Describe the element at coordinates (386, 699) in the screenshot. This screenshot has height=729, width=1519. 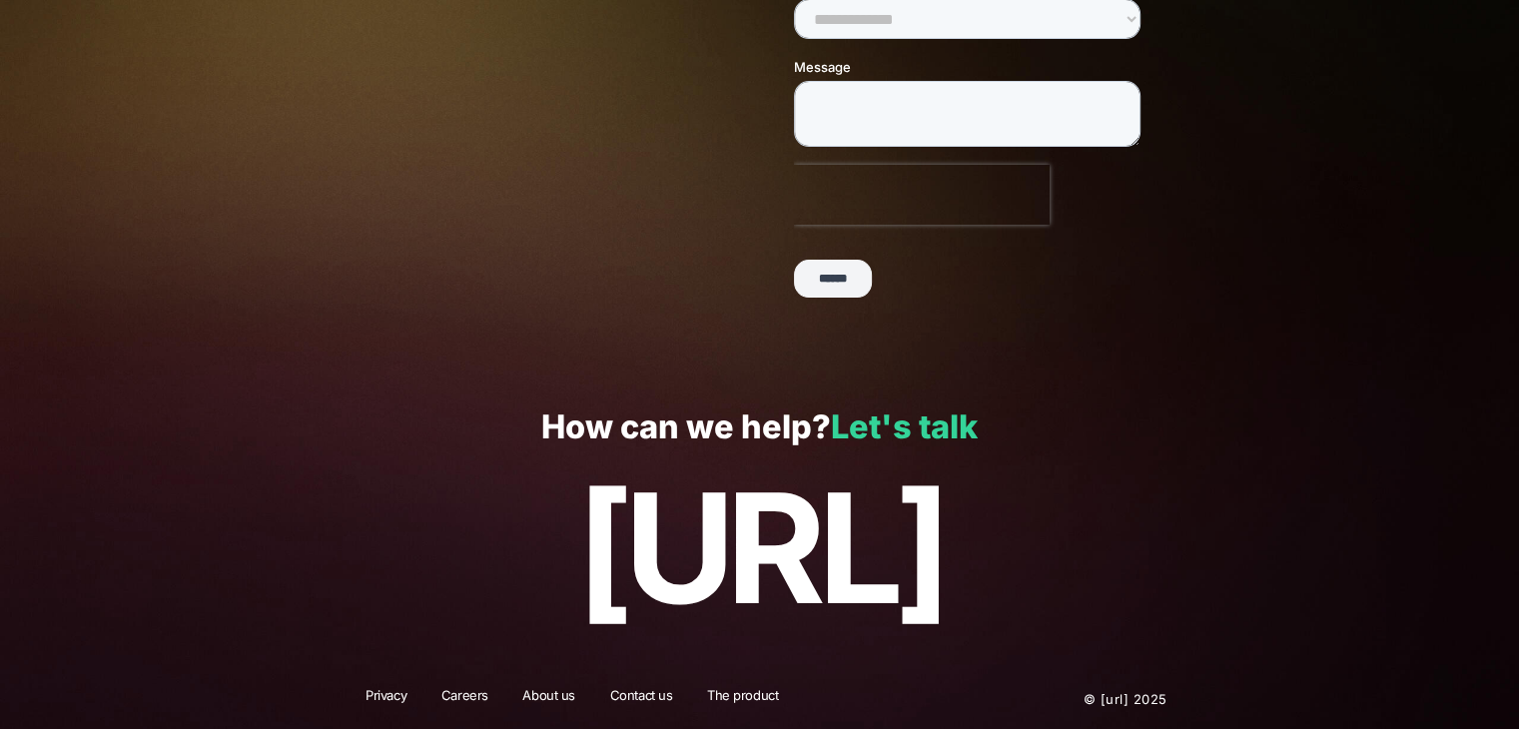
I see `a: Privacy` at that location.